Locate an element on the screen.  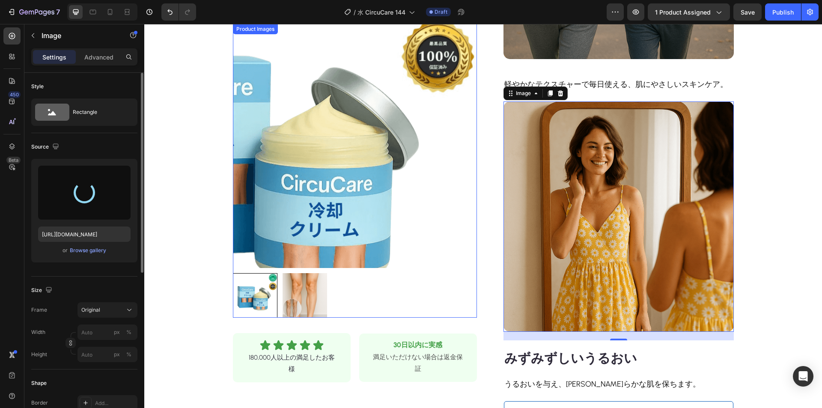
div: Rectangle is located at coordinates (99, 112).